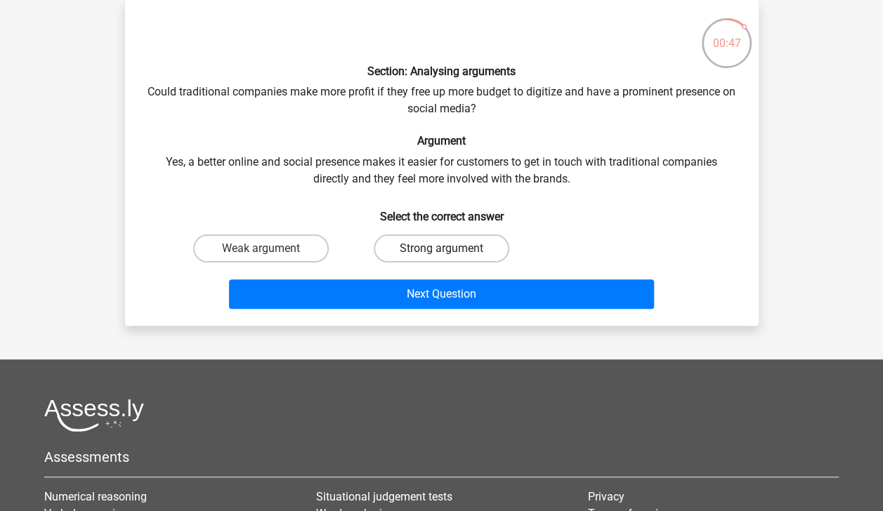 The image size is (883, 511). Describe the element at coordinates (261, 249) in the screenshot. I see `label: Weak argument` at that location.